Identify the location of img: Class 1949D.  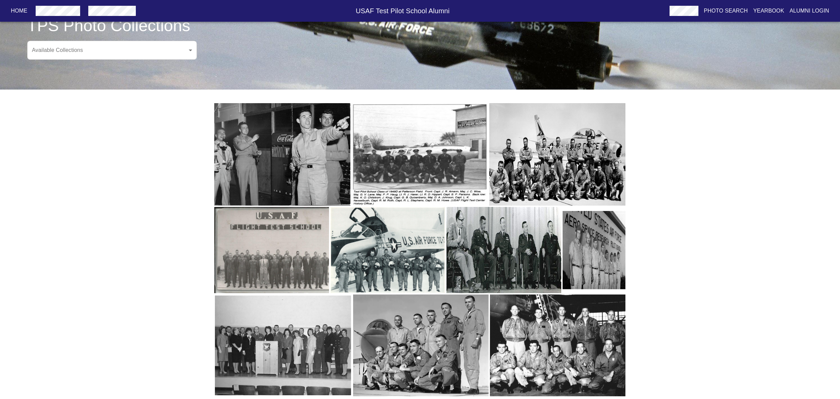
(420, 154).